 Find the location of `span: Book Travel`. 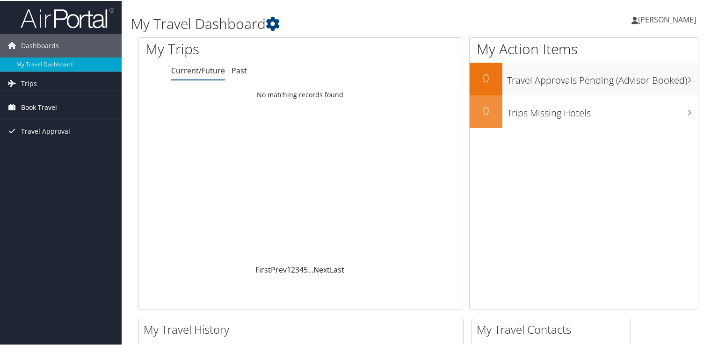

span: Book Travel is located at coordinates (39, 107).